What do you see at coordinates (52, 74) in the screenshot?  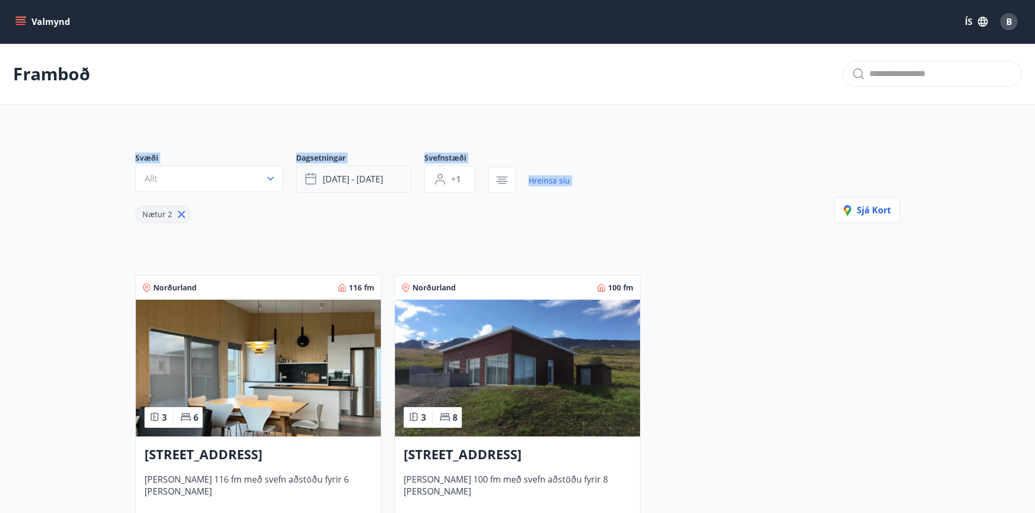 I see `p: Framboð` at bounding box center [52, 74].